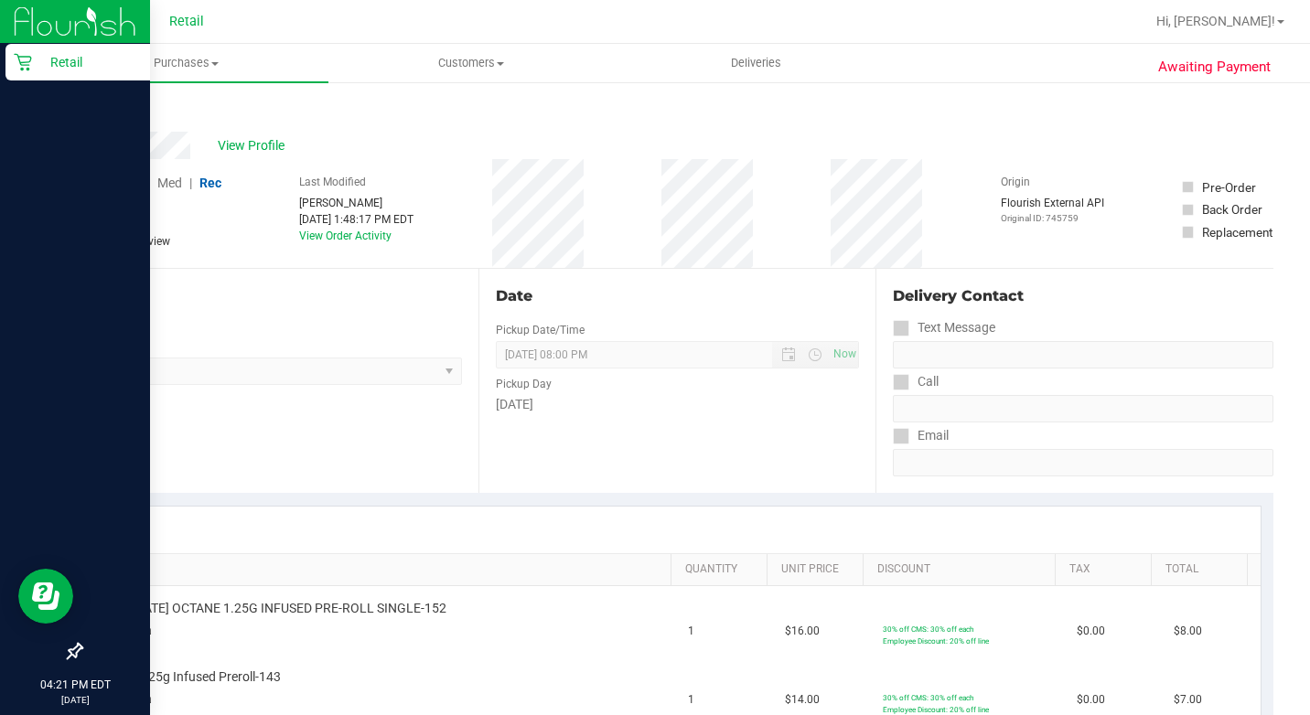 Image resolution: width=1310 pixels, height=715 pixels. Describe the element at coordinates (186, 63) in the screenshot. I see `span: Purchases` at that location.